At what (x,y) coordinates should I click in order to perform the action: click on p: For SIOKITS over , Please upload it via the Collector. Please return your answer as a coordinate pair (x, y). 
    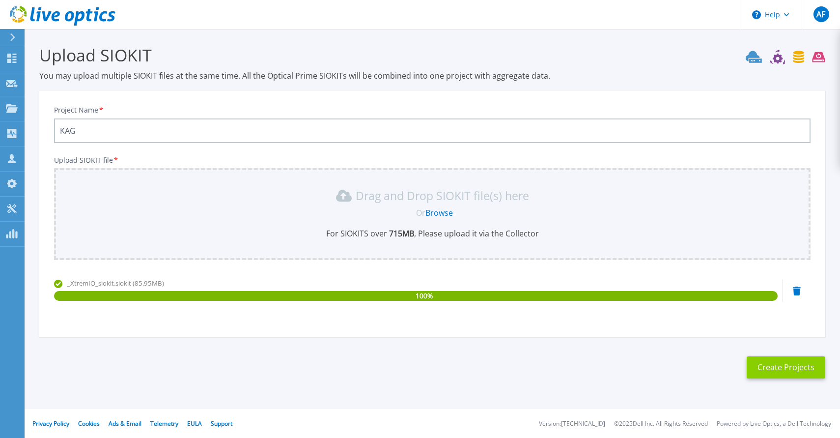
    Looking at the image, I should click on (432, 233).